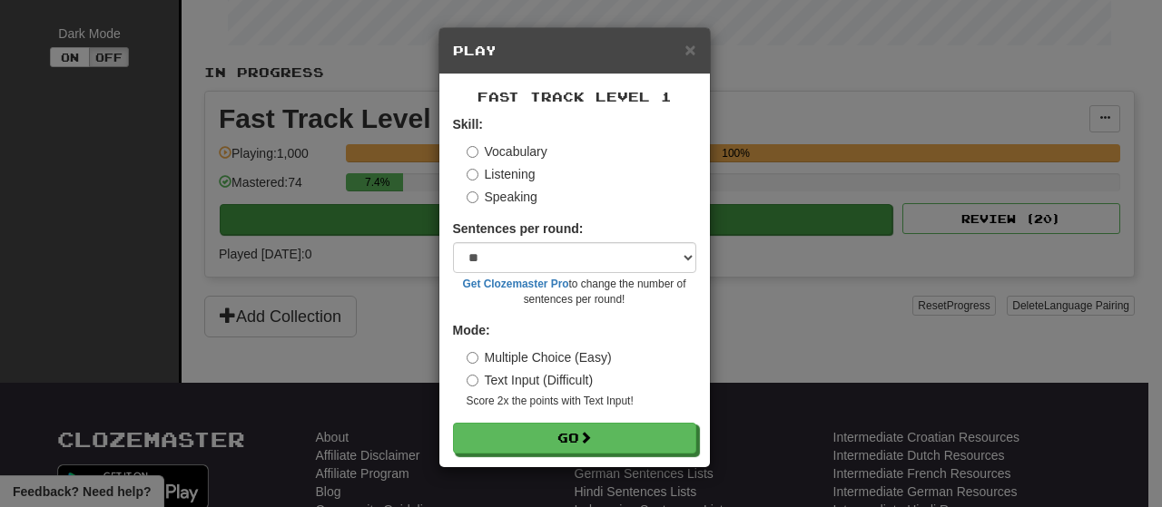  I want to click on small: Score 2x the points with Text Input !, so click(581, 401).